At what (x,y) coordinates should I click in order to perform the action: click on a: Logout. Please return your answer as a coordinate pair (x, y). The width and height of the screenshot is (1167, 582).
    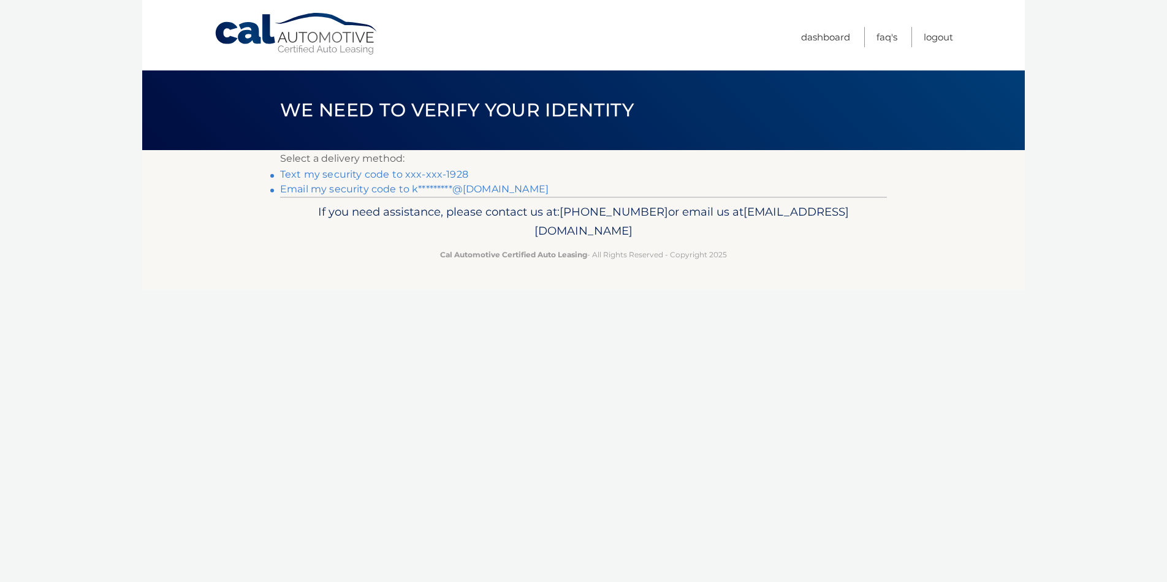
    Looking at the image, I should click on (939, 37).